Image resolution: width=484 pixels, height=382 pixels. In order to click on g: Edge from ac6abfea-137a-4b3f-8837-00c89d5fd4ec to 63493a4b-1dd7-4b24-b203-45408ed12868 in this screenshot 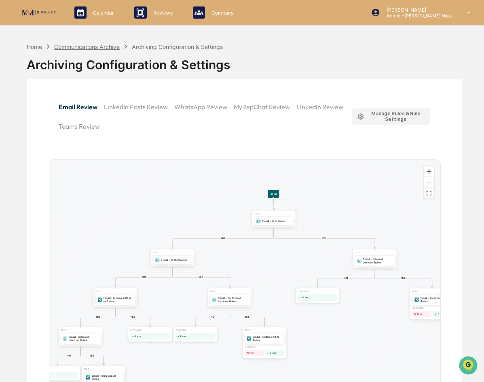, I will do `click(69, 356)`.